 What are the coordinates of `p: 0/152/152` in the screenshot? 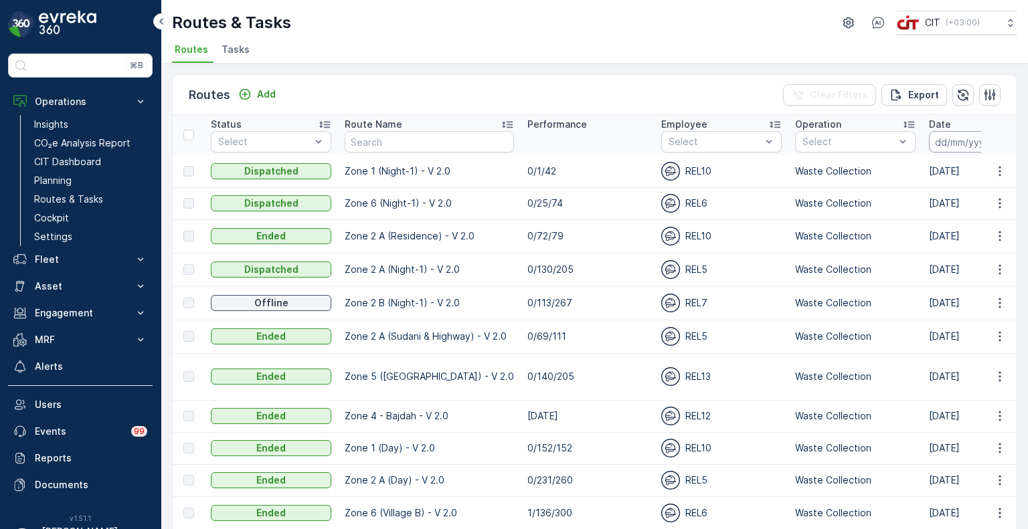 It's located at (587, 448).